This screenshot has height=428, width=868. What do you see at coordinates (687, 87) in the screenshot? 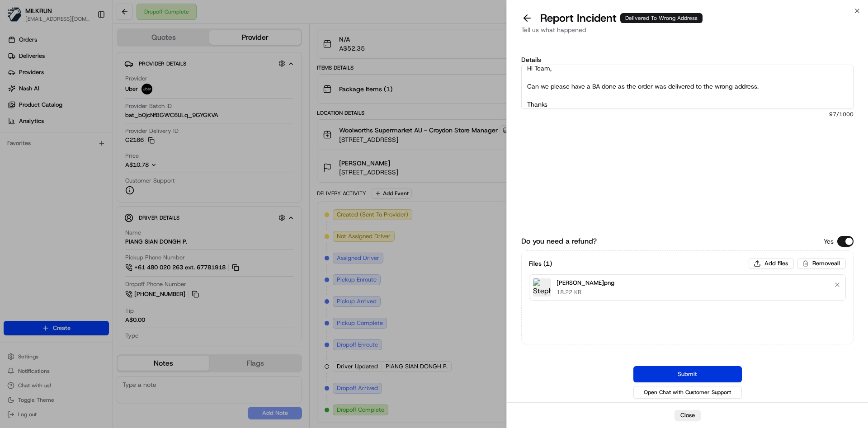
I see `textarea: Hi Team, Can we please have a BA done as the order was delivered to the wrong address. Thanks` at bounding box center [687, 87].